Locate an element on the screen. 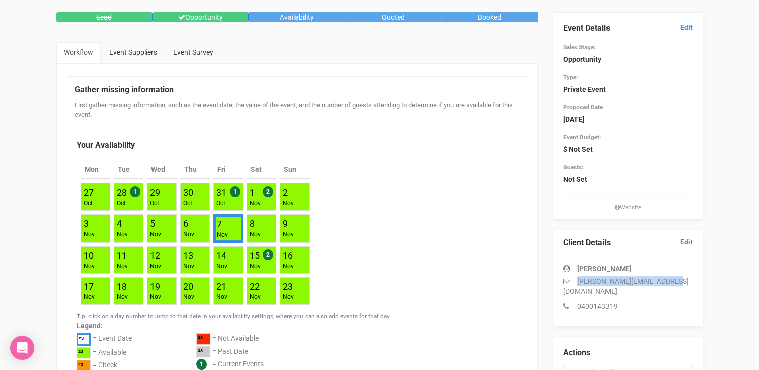 Image resolution: width=759 pixels, height=370 pixels. div: = Available is located at coordinates (109, 354).